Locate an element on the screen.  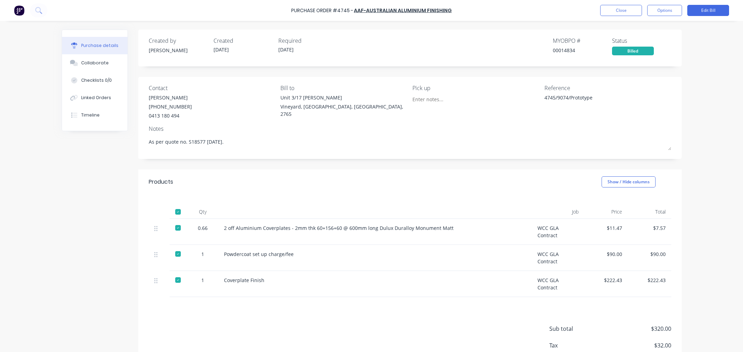
div: Purchase details is located at coordinates (100, 46).